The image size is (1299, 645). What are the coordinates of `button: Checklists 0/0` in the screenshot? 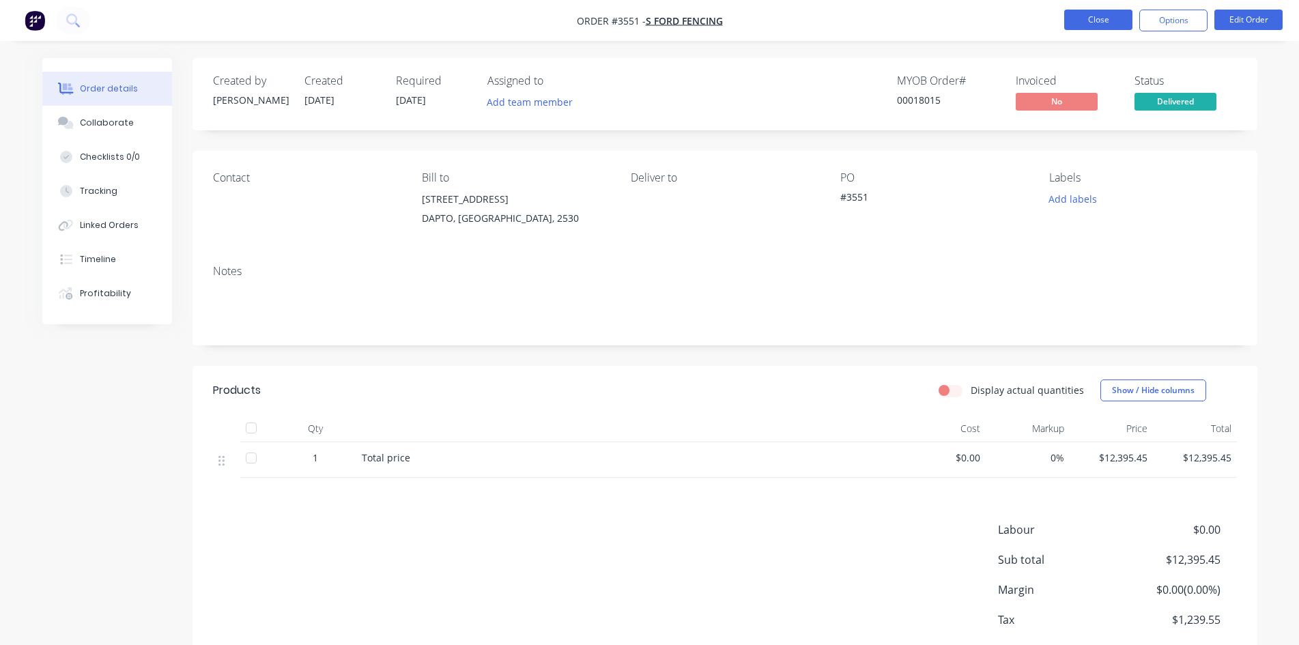 It's located at (107, 157).